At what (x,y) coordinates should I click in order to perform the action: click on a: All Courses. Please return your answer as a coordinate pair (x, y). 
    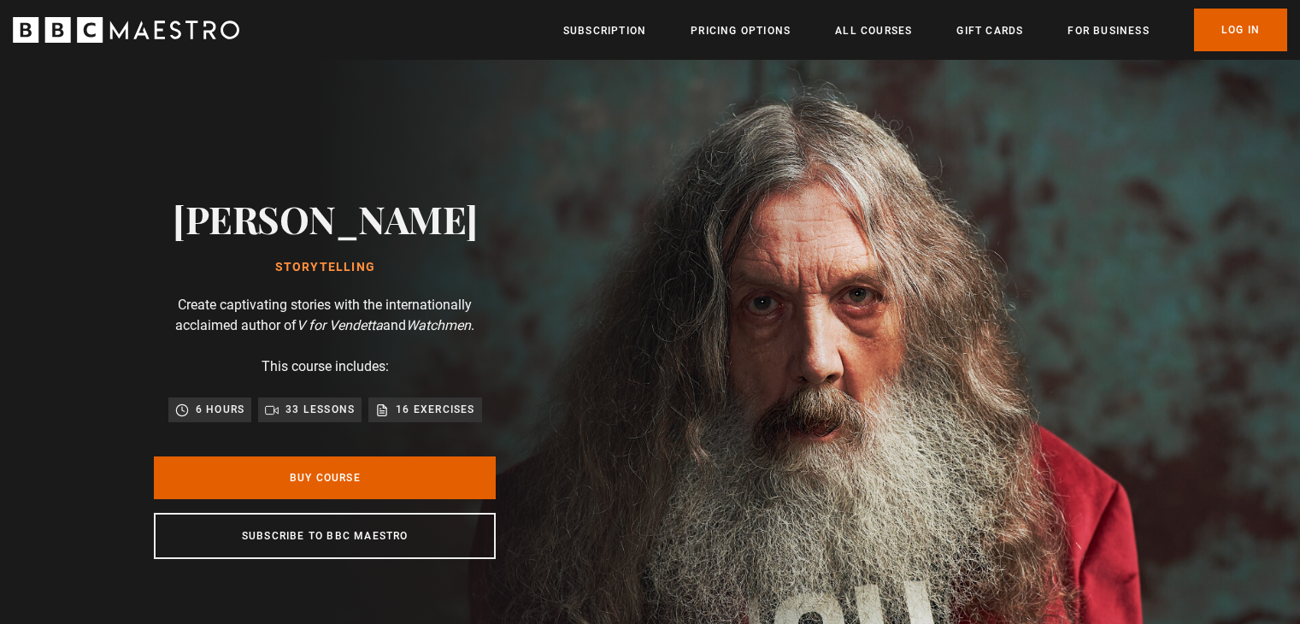
    Looking at the image, I should click on (874, 31).